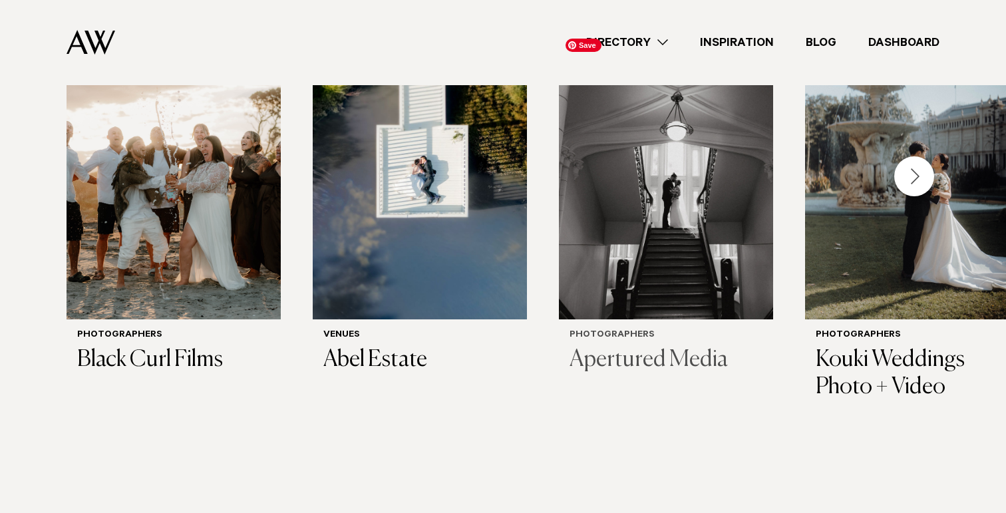 This screenshot has width=1006, height=513. Describe the element at coordinates (584, 45) in the screenshot. I see `span: Save` at that location.